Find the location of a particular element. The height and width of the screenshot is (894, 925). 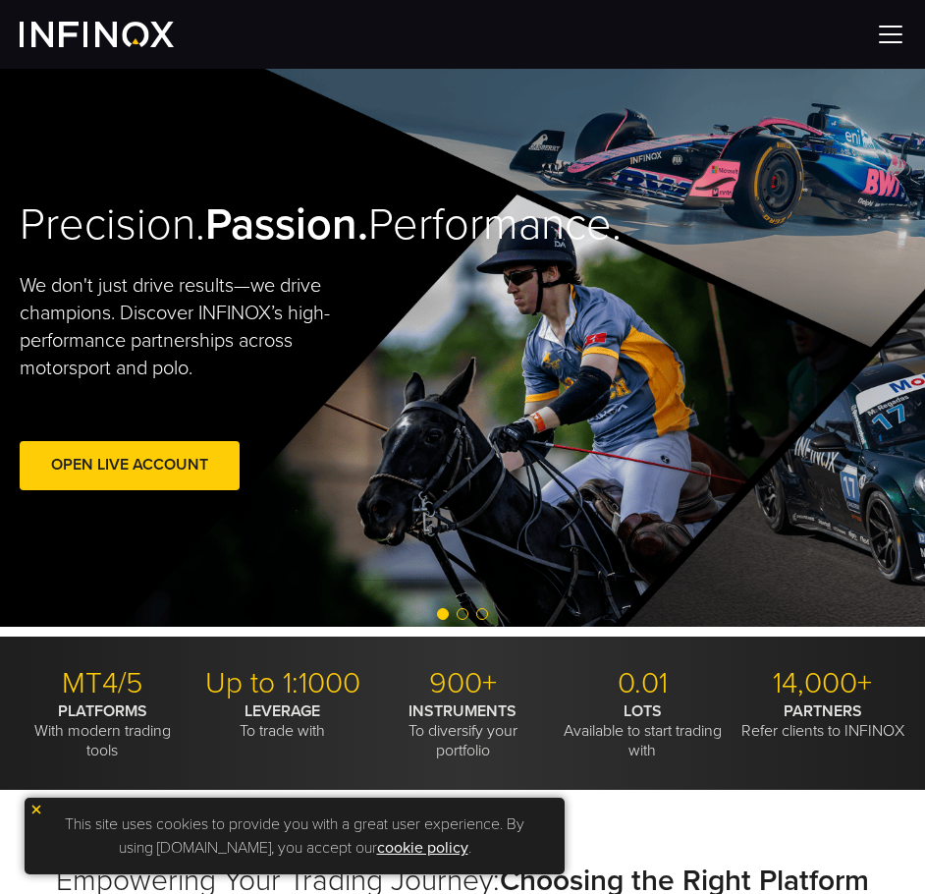

span: Go to slide 1 is located at coordinates (443, 614).